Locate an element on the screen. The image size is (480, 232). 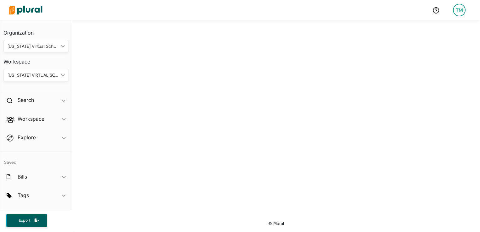
small: © Plural is located at coordinates (276, 223).